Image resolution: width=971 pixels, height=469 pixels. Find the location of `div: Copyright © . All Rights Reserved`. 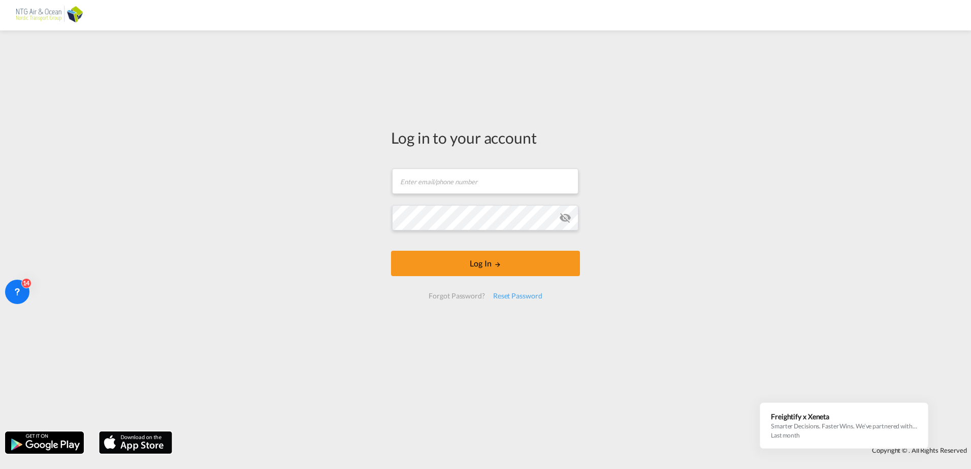

div: Copyright © . All Rights Reserved is located at coordinates (574, 450).